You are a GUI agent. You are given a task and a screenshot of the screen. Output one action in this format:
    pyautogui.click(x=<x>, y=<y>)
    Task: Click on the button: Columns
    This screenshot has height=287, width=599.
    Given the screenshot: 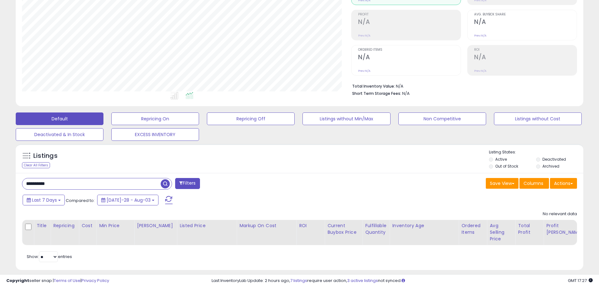 What is the action you would take?
    pyautogui.click(x=534, y=183)
    